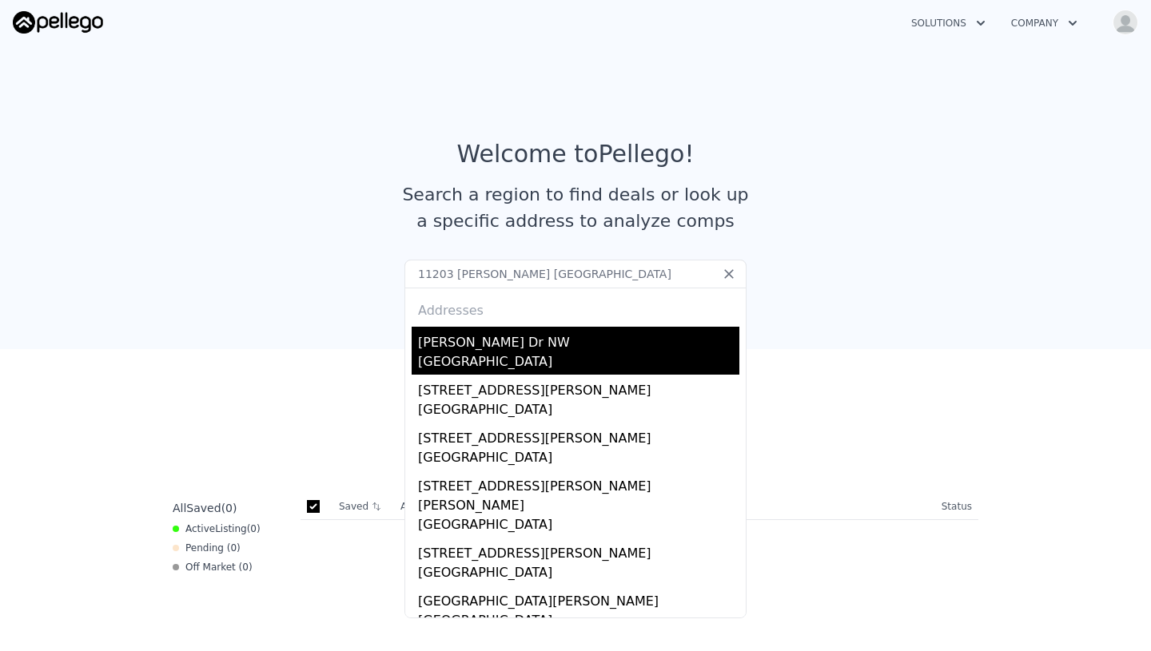  I want to click on img: avatar, so click(1125, 22).